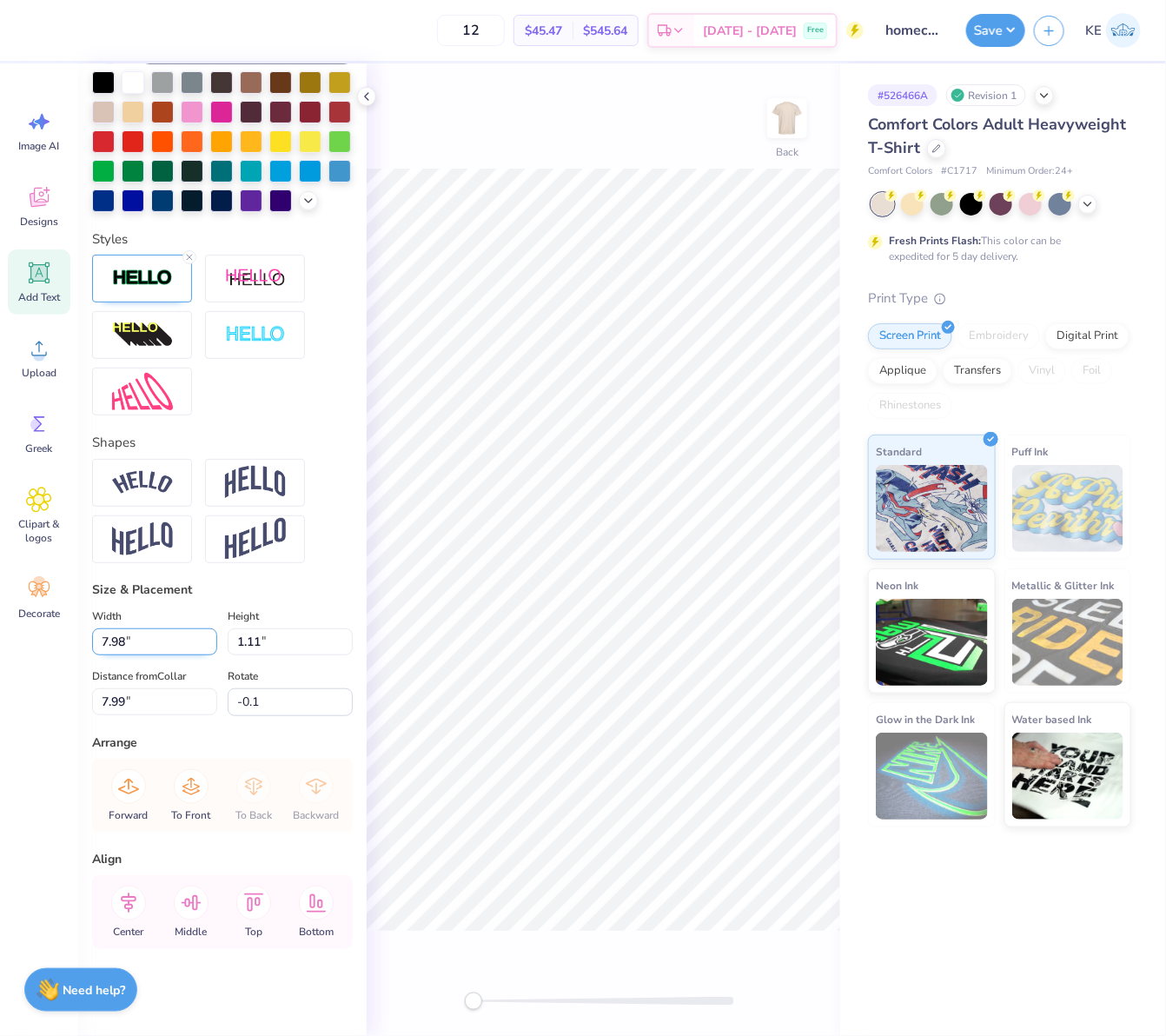 The image size is (1166, 1036). What do you see at coordinates (39, 614) in the screenshot?
I see `span: Decorate` at bounding box center [39, 614].